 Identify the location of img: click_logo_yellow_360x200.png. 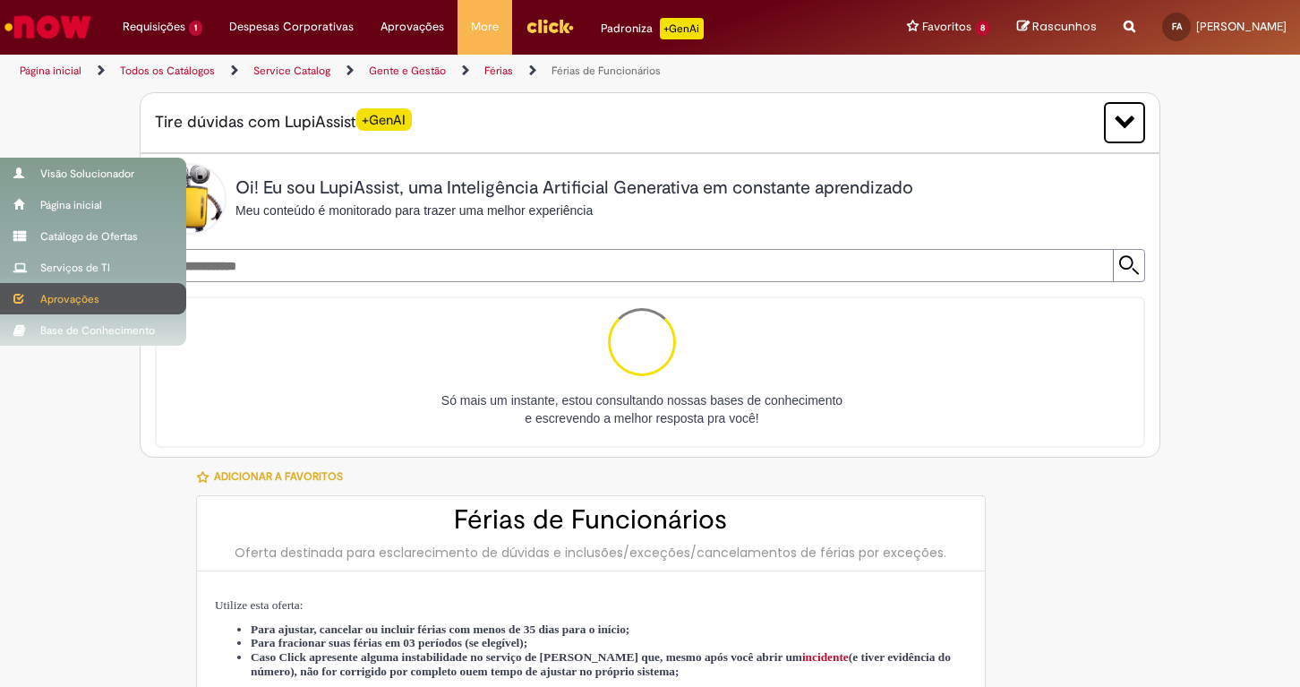
(550, 26).